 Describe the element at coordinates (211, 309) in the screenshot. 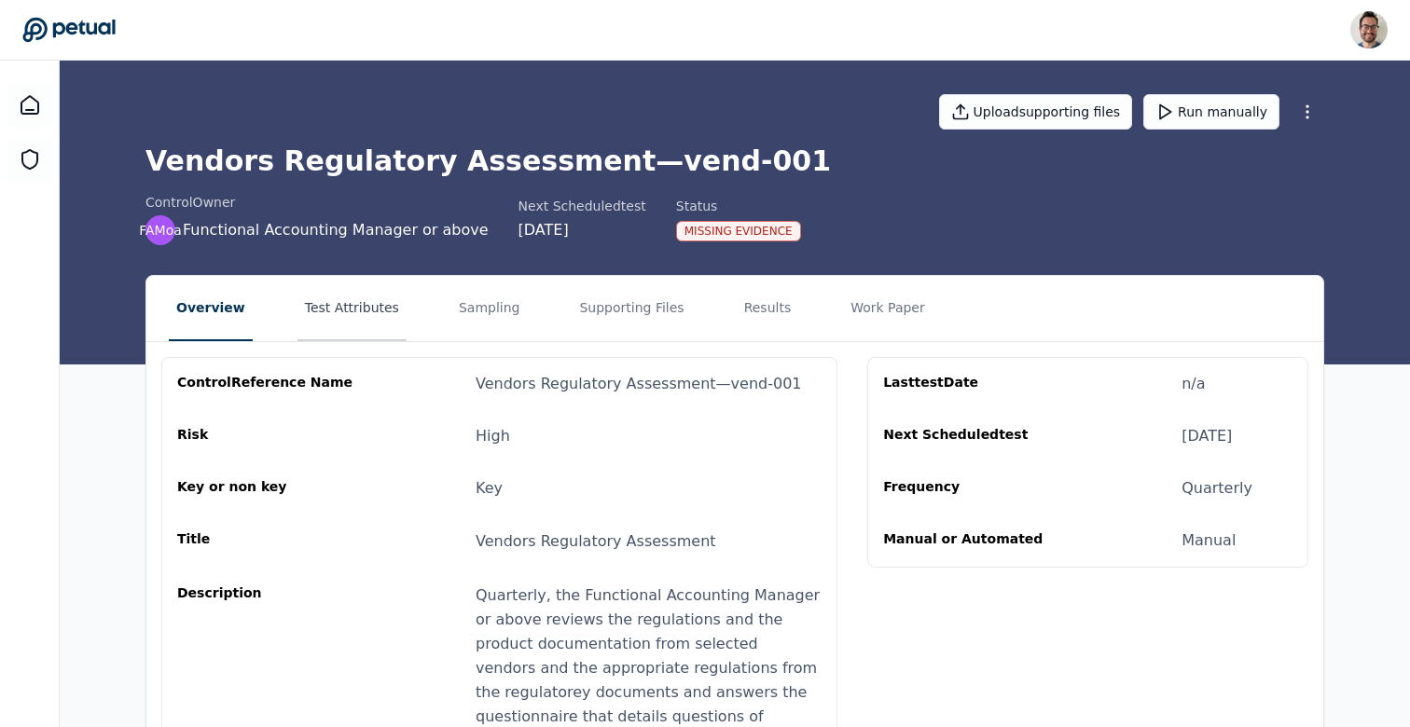

I see `button: Overview` at that location.